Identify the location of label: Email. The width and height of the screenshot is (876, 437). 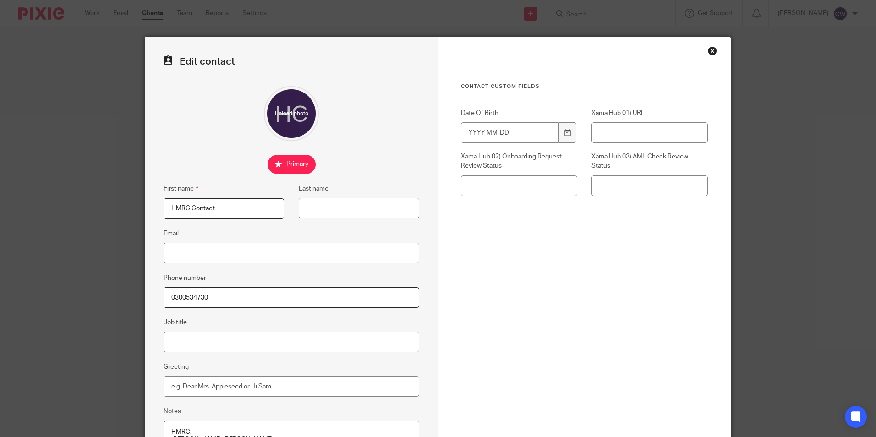
(171, 234).